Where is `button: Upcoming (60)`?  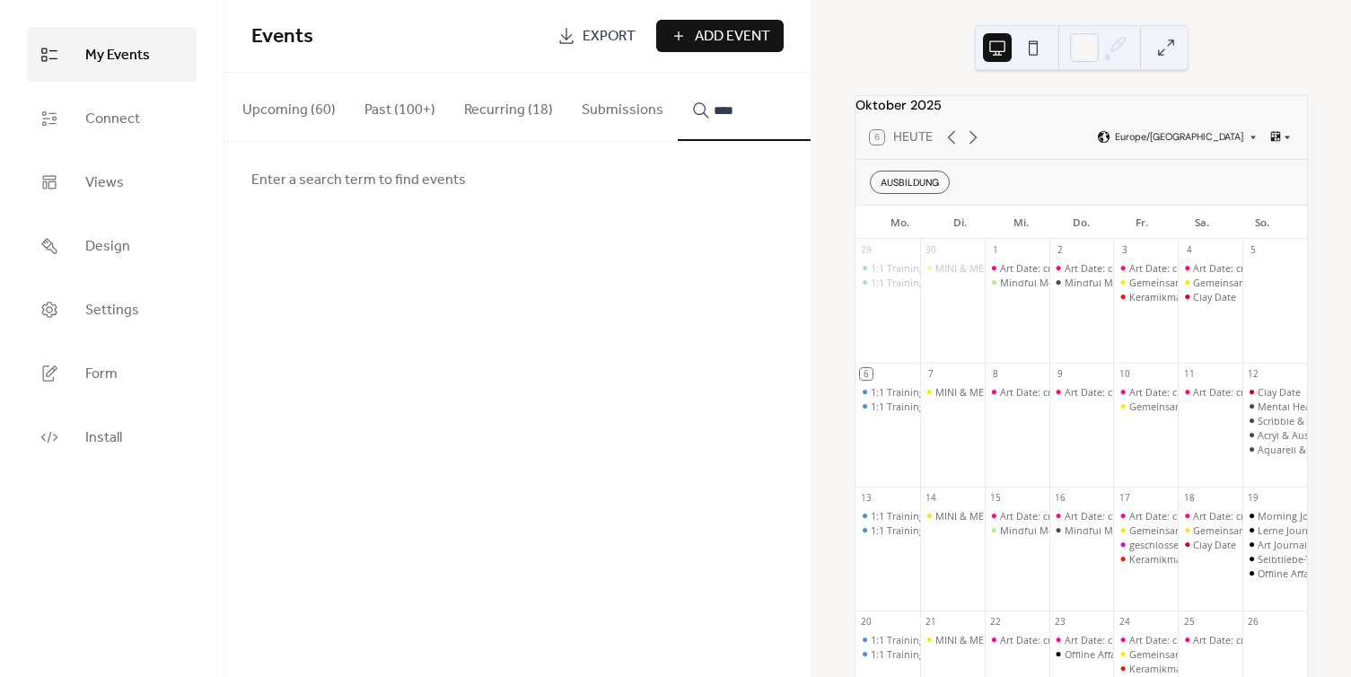 button: Upcoming (60) is located at coordinates (289, 106).